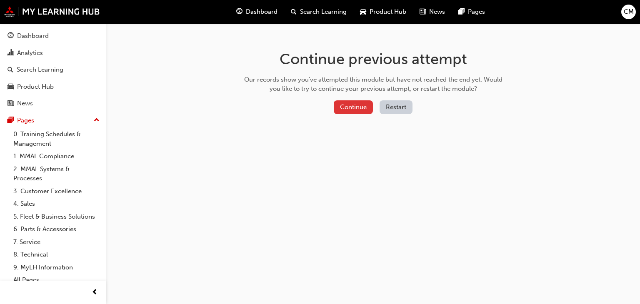  What do you see at coordinates (56, 156) in the screenshot?
I see `a: 1. MMAL Compliance` at bounding box center [56, 156].